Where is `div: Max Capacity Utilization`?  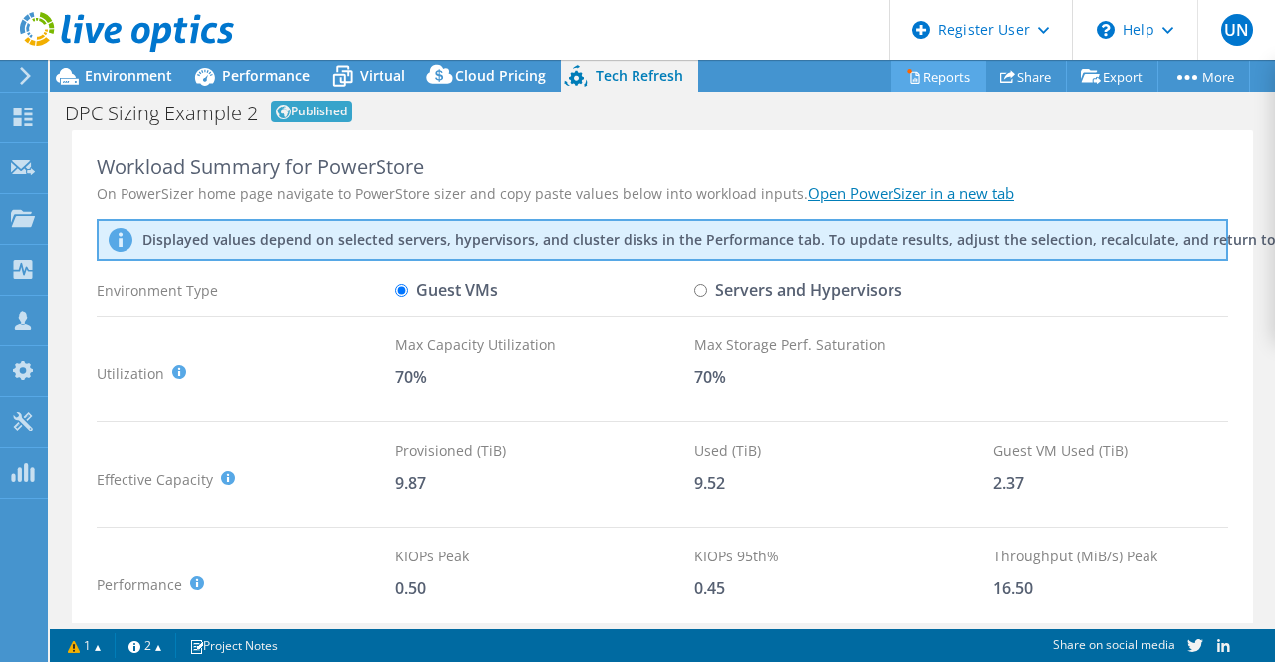 div: Max Capacity Utilization is located at coordinates (545, 346).